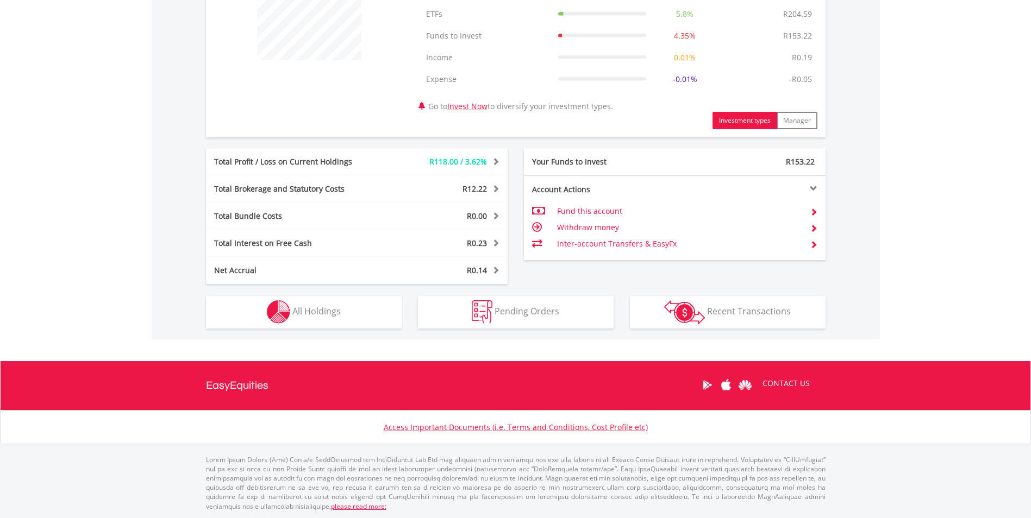 The width and height of the screenshot is (1031, 518). What do you see at coordinates (467, 106) in the screenshot?
I see `a: Invest Now` at bounding box center [467, 106].